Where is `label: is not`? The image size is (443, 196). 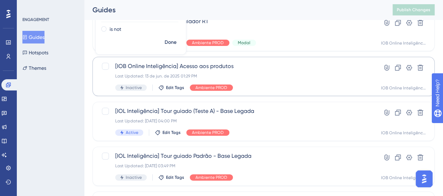
label: is not is located at coordinates (115, 29).